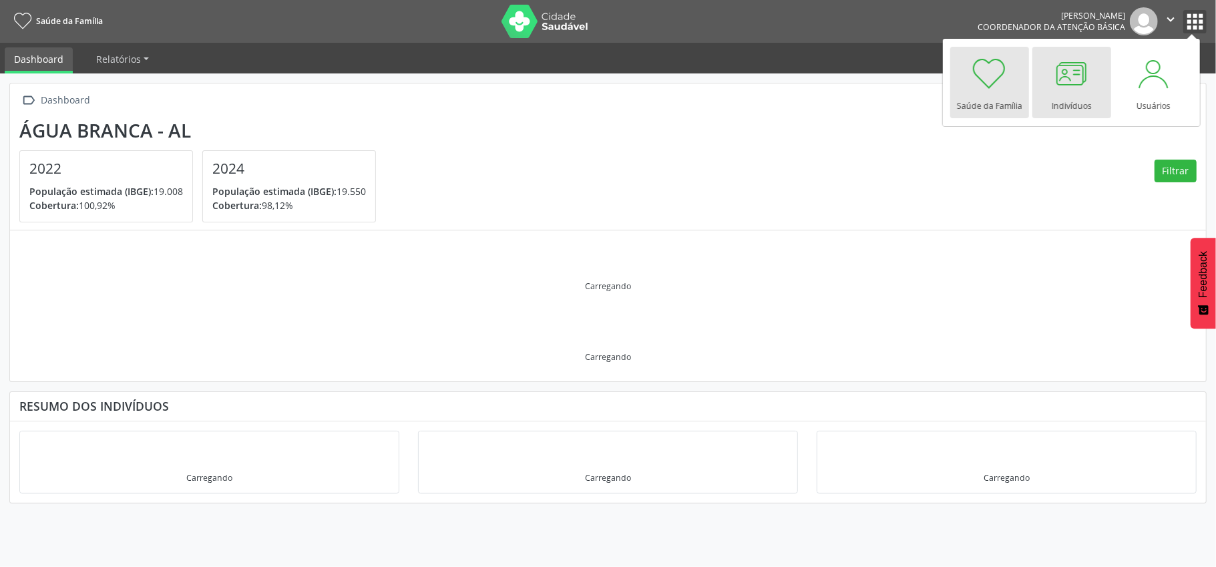 Image resolution: width=1216 pixels, height=567 pixels. I want to click on button: apps, so click(1195, 21).